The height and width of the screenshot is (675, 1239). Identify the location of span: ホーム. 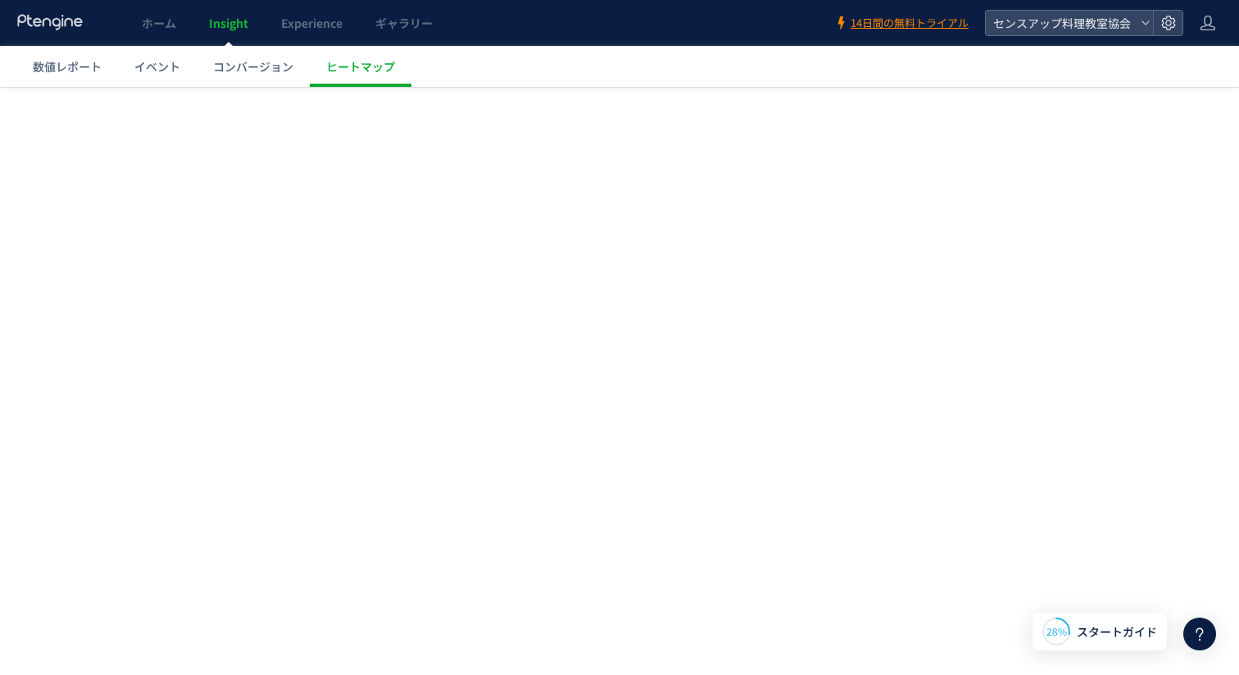
(159, 23).